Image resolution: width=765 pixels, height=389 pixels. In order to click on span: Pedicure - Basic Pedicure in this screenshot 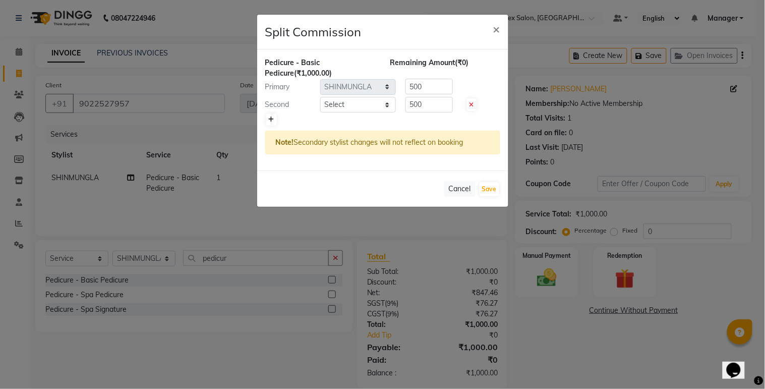, I will do `click(293, 68)`.